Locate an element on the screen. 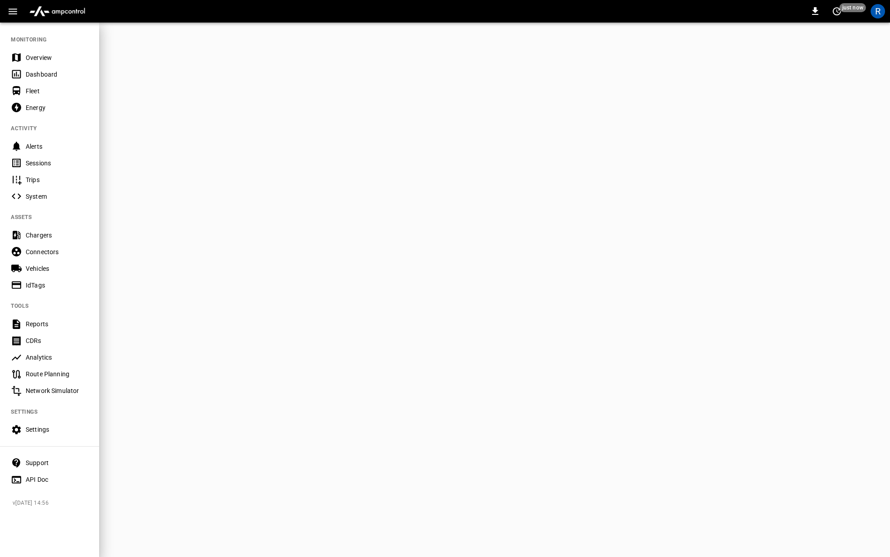 This screenshot has width=890, height=557. div: Dashboard is located at coordinates (57, 74).